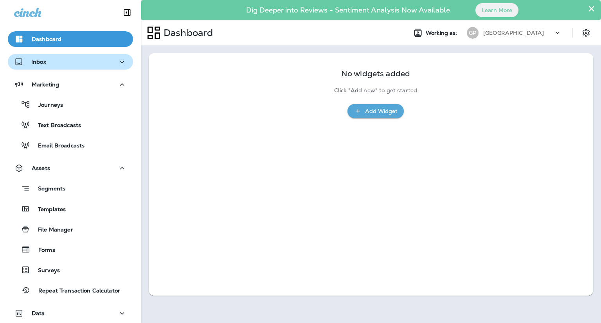 The image size is (601, 323). What do you see at coordinates (442, 33) in the screenshot?
I see `span: Working as:` at bounding box center [442, 33].